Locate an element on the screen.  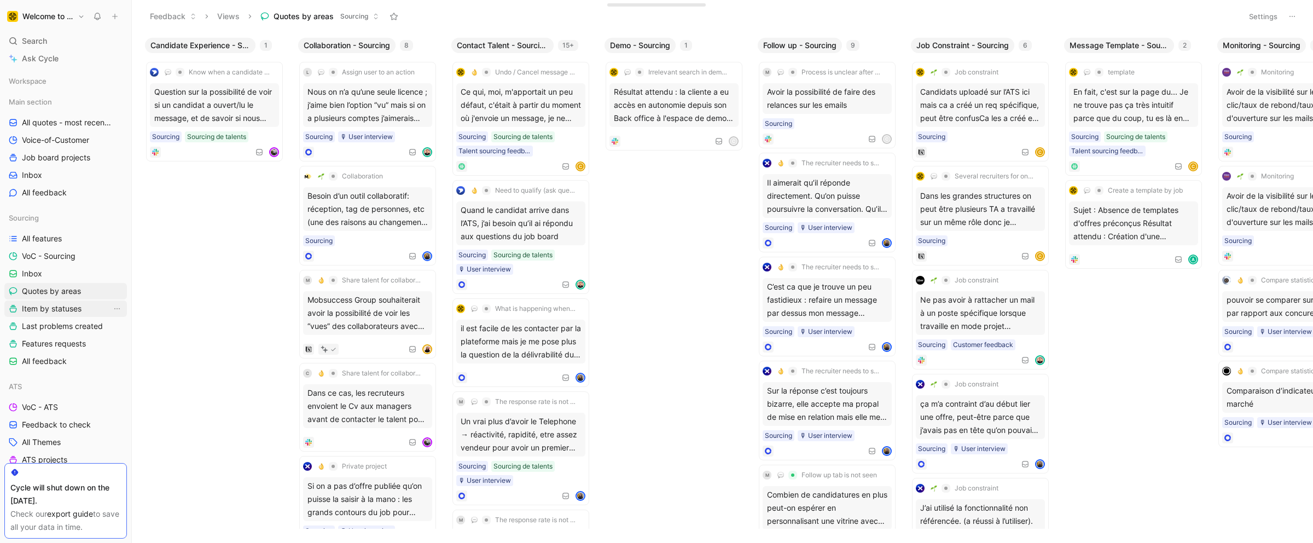
div: C’est ca que je trouve un peu fastidieux : refaire un message par dessus mon message d’approche. is located at coordinates (827, 300).